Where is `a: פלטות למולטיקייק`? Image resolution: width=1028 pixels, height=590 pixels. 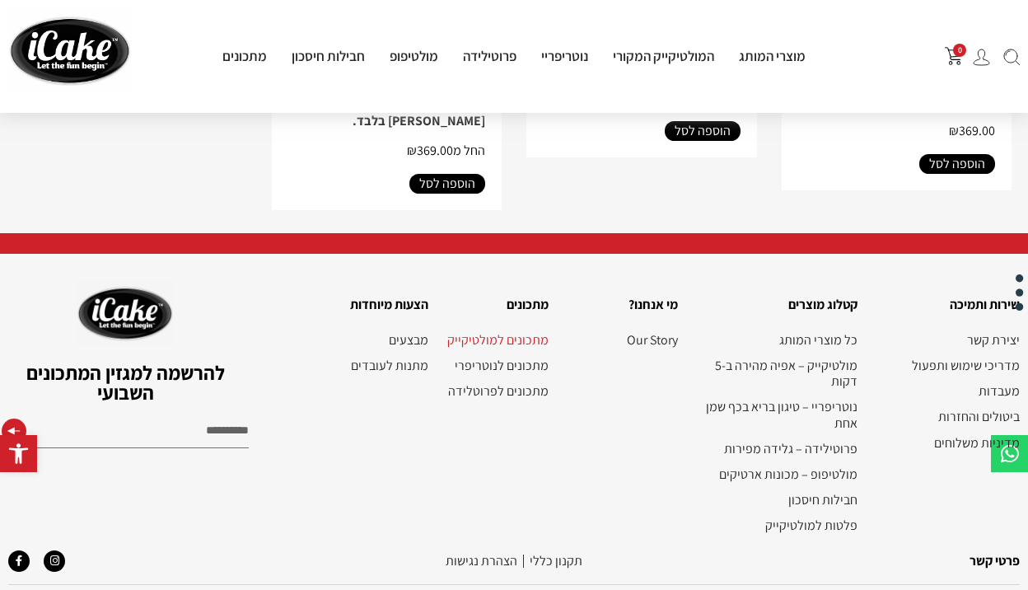 a: פלטות למולטיקייק is located at coordinates (776, 525).